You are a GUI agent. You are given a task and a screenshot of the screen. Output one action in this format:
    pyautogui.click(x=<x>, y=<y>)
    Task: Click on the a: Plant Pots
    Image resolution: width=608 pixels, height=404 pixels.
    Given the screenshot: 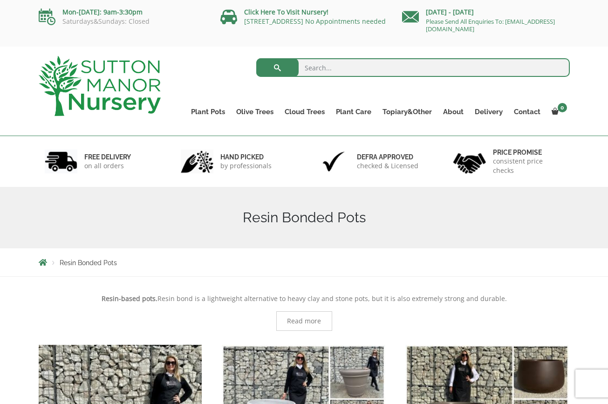 What is the action you would take?
    pyautogui.click(x=208, y=112)
    